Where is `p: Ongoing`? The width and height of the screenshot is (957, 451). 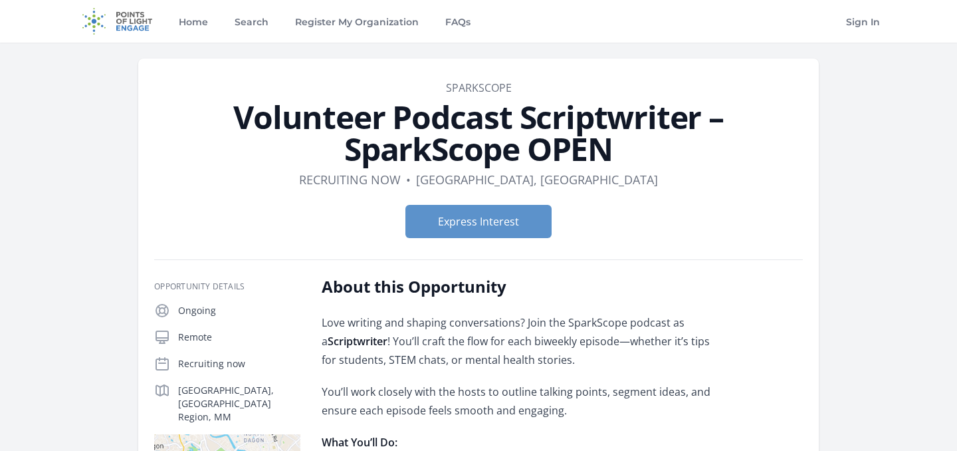 p: Ongoing is located at coordinates (239, 310).